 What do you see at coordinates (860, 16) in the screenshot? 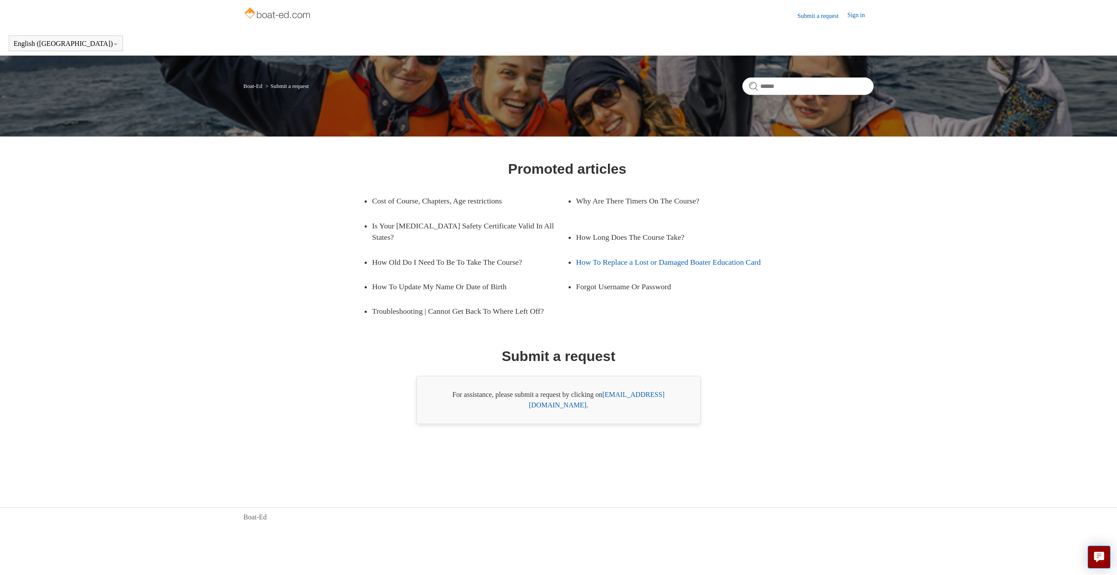
I see `a: Sign in` at bounding box center [860, 16].